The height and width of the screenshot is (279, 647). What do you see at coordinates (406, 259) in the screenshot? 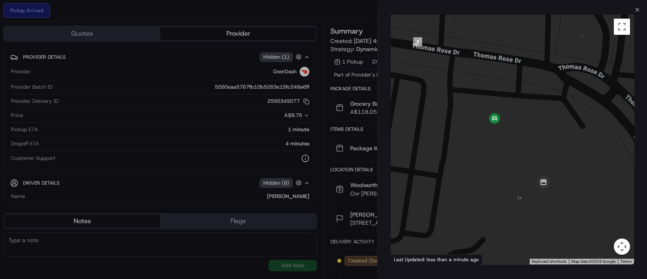
I see `img: Google` at bounding box center [406, 259].